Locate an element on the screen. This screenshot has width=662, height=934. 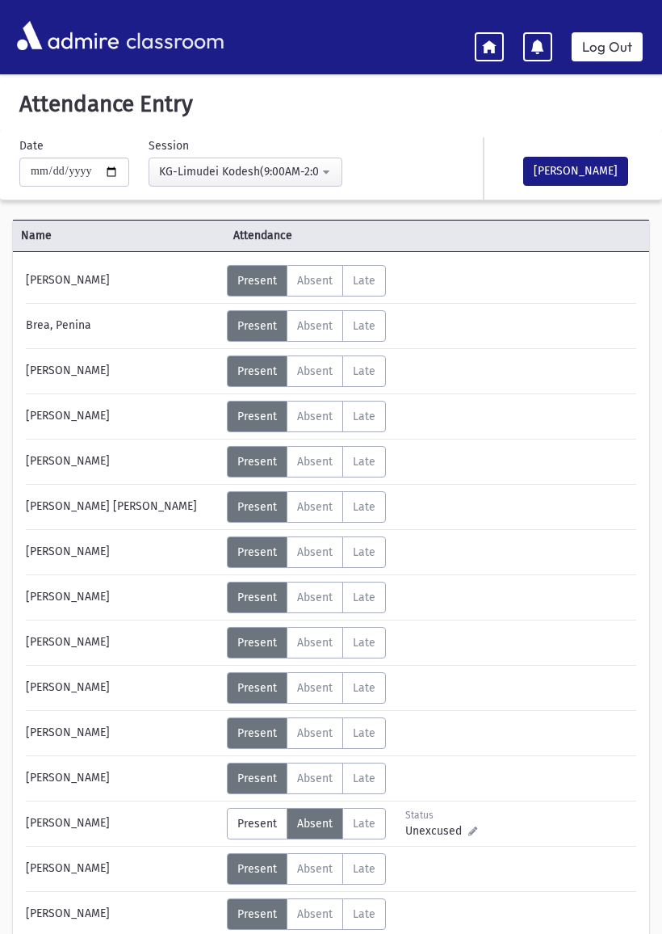
div: Status is located at coordinates (441, 815).